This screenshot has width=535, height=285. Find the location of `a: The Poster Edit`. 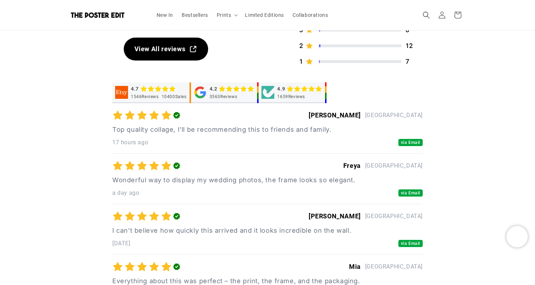

a: The Poster Edit is located at coordinates (107, 15).